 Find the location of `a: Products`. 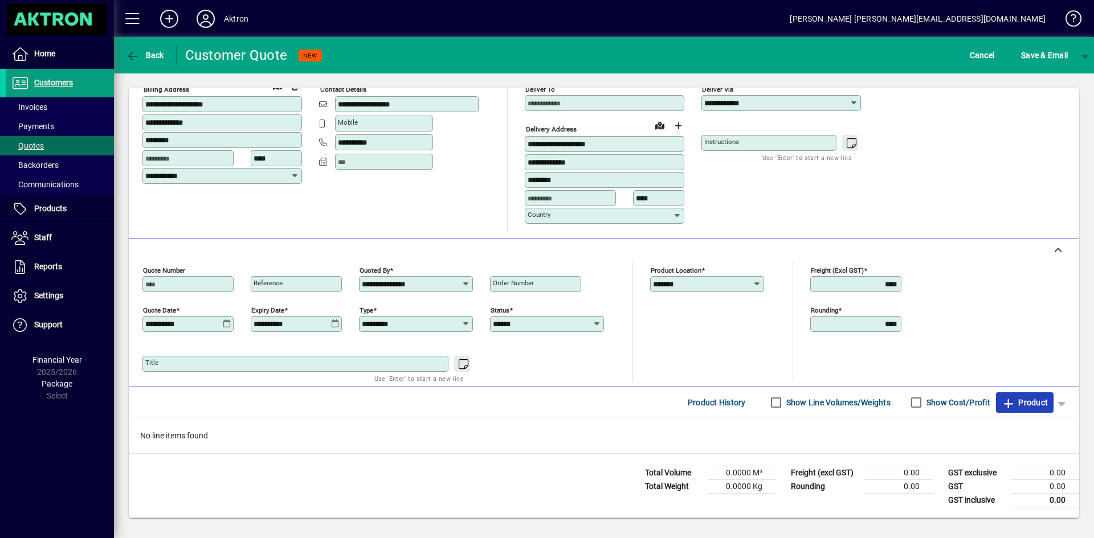

a: Products is located at coordinates (60, 209).